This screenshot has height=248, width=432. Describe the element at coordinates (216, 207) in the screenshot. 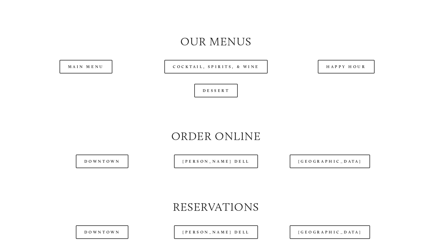

I see `h2: Reservations` at that location.